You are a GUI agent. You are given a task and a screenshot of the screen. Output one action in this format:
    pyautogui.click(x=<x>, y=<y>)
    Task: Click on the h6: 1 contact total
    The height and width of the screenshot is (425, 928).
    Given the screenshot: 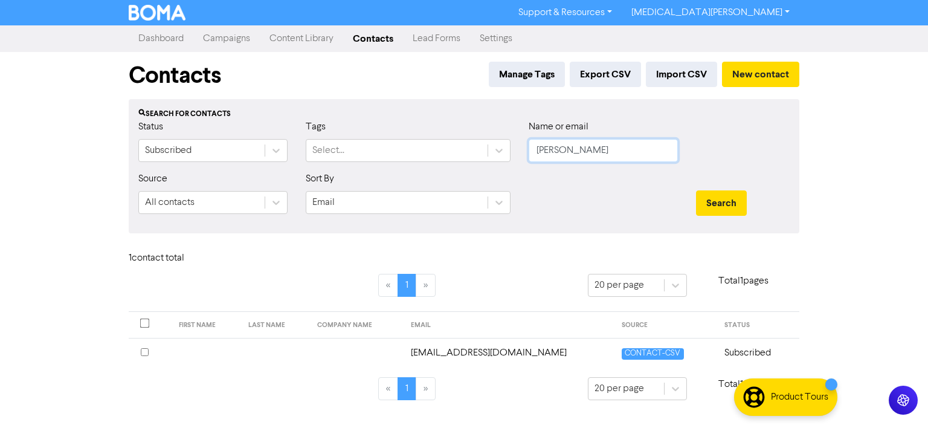 What is the action you would take?
    pyautogui.click(x=177, y=258)
    